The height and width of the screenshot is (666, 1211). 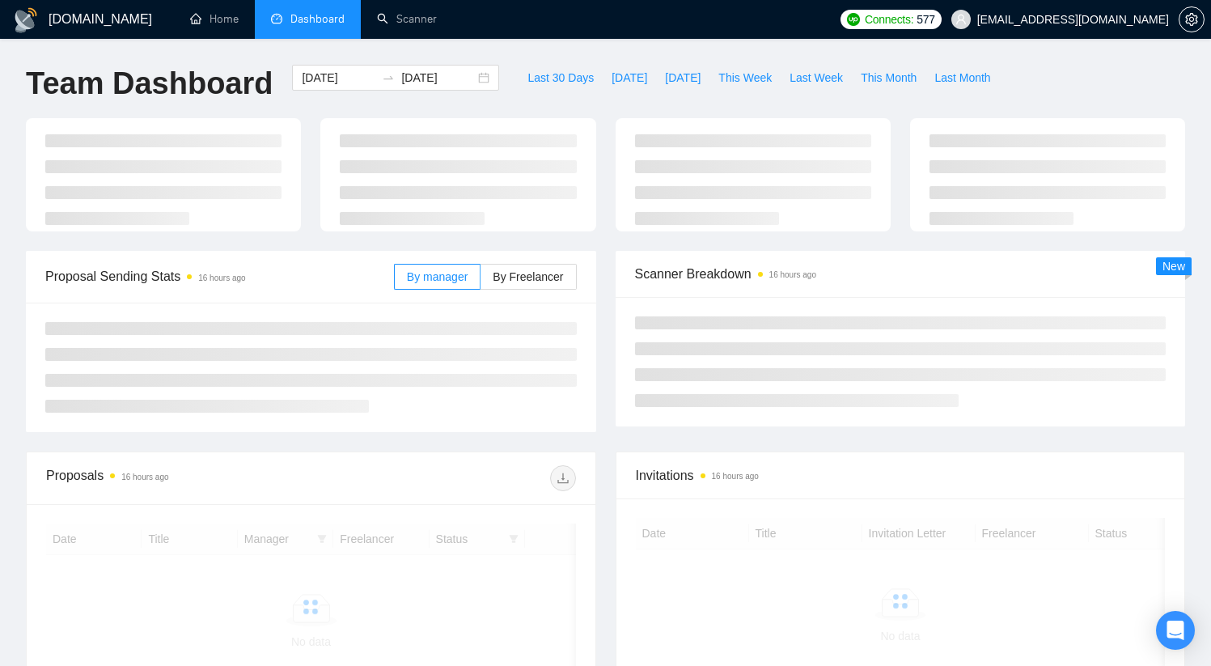 I want to click on span: Last Week, so click(x=816, y=78).